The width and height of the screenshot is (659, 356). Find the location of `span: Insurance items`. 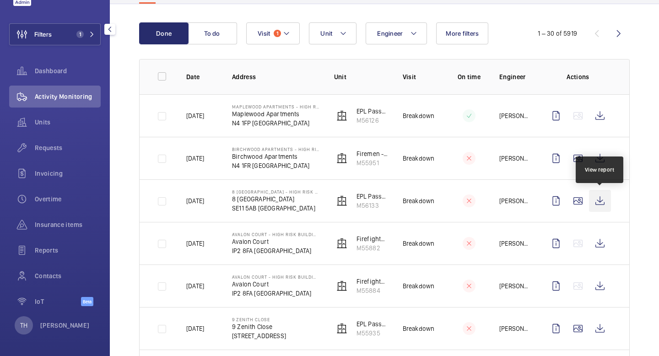

span: Insurance items is located at coordinates (68, 225).